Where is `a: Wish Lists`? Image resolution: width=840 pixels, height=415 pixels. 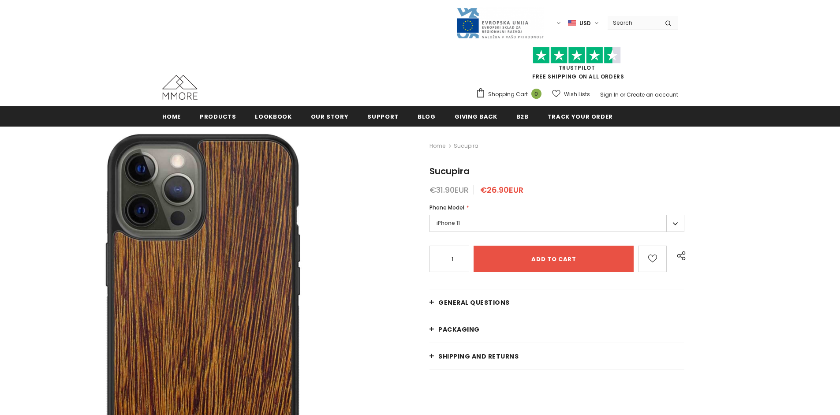
a: Wish Lists is located at coordinates (571, 94).